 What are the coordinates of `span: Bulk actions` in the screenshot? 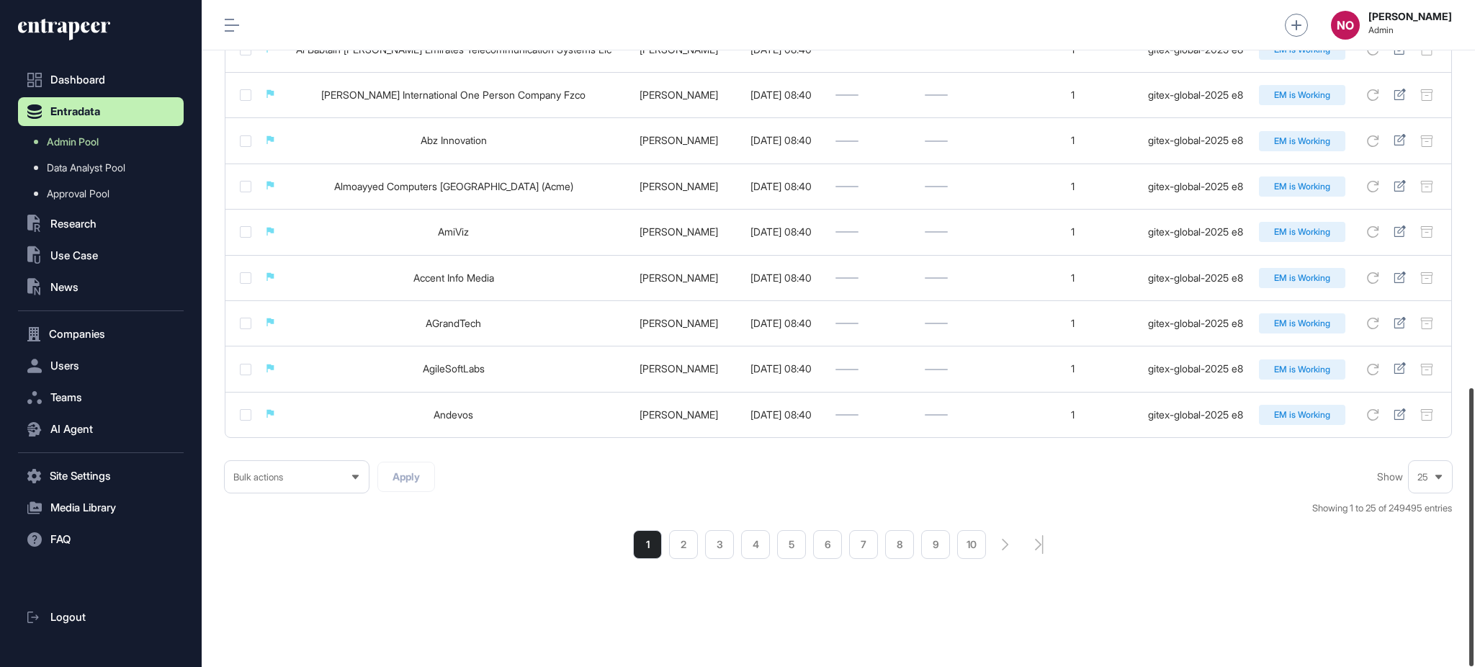 It's located at (258, 477).